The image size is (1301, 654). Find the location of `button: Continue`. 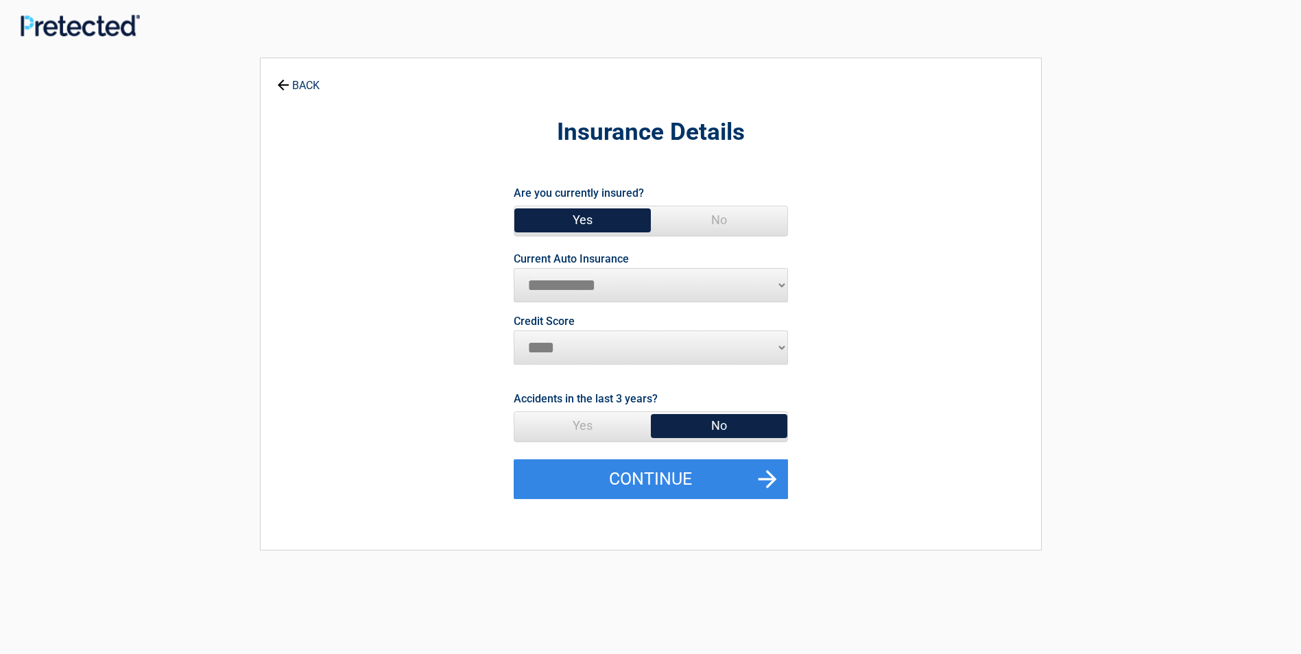

button: Continue is located at coordinates (651, 479).